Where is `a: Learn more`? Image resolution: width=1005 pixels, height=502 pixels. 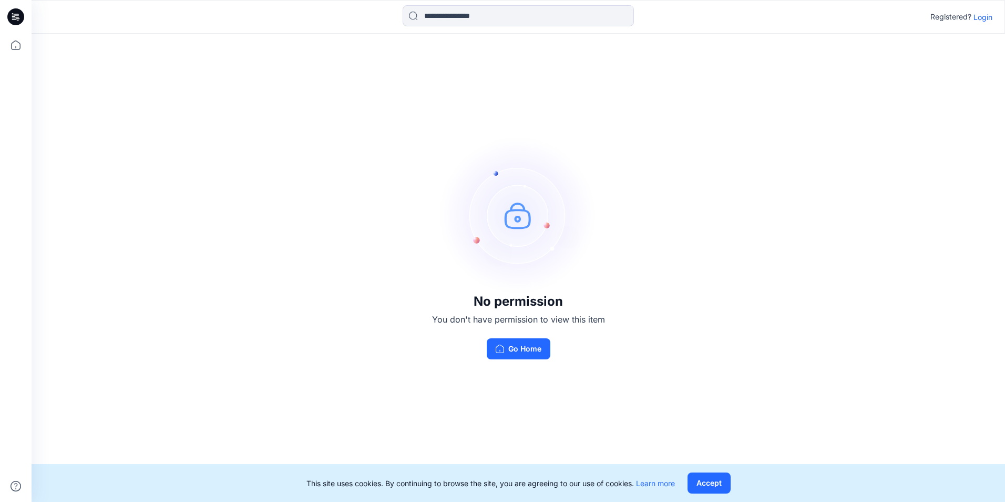 a: Learn more is located at coordinates (656, 483).